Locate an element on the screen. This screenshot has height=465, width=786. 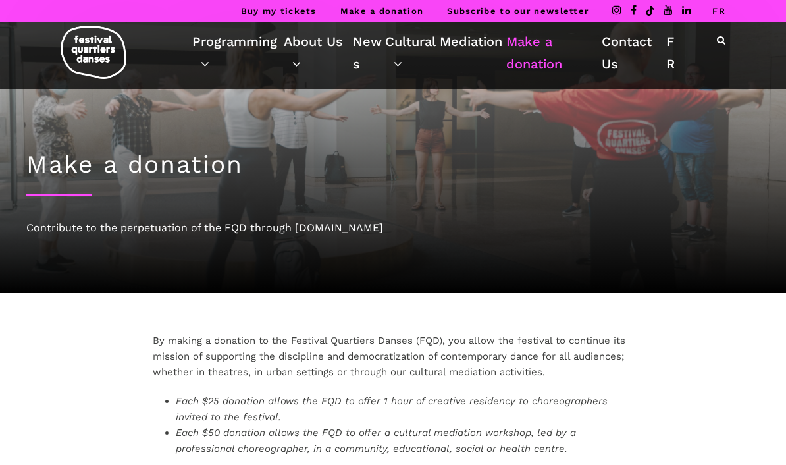
a: Programming is located at coordinates (238, 53).